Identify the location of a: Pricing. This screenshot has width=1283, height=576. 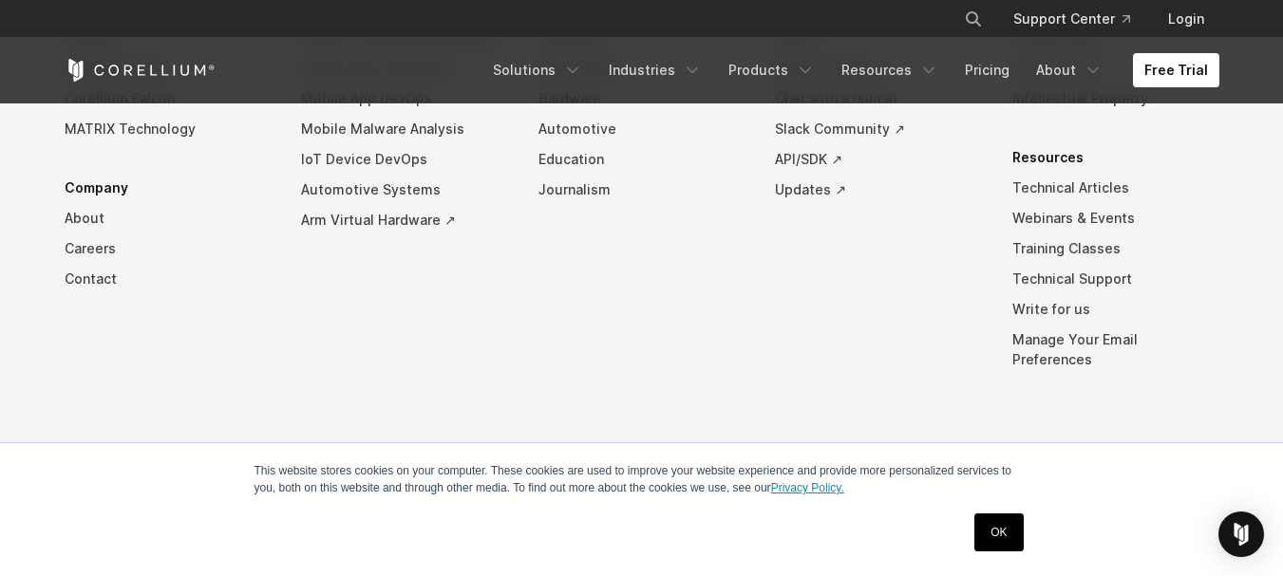
(986, 70).